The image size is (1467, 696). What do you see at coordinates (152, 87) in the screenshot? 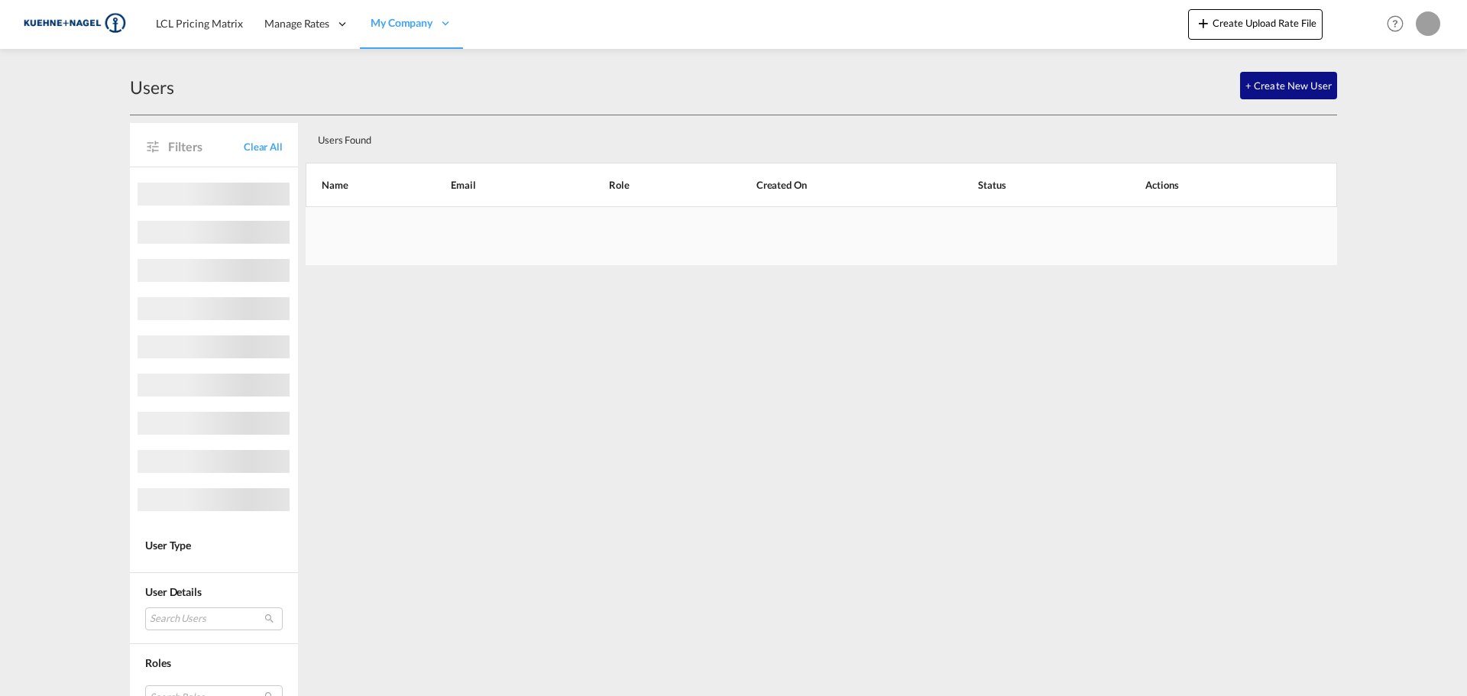
I see `div: Users` at bounding box center [152, 87].